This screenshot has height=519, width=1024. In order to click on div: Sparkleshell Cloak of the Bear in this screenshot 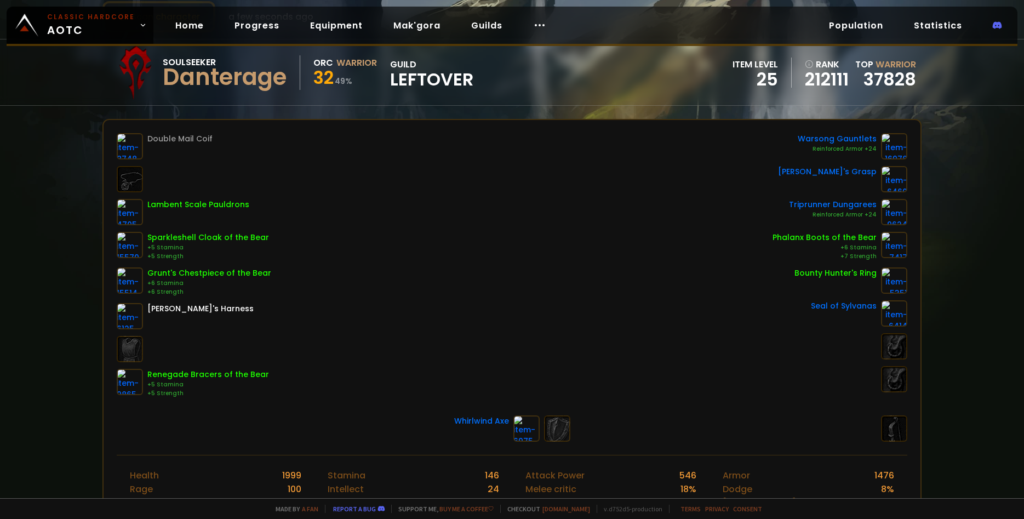, I will do `click(208, 237)`.